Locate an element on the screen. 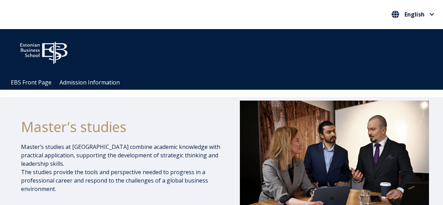  img: ebs_logo2016_white is located at coordinates (44, 51).